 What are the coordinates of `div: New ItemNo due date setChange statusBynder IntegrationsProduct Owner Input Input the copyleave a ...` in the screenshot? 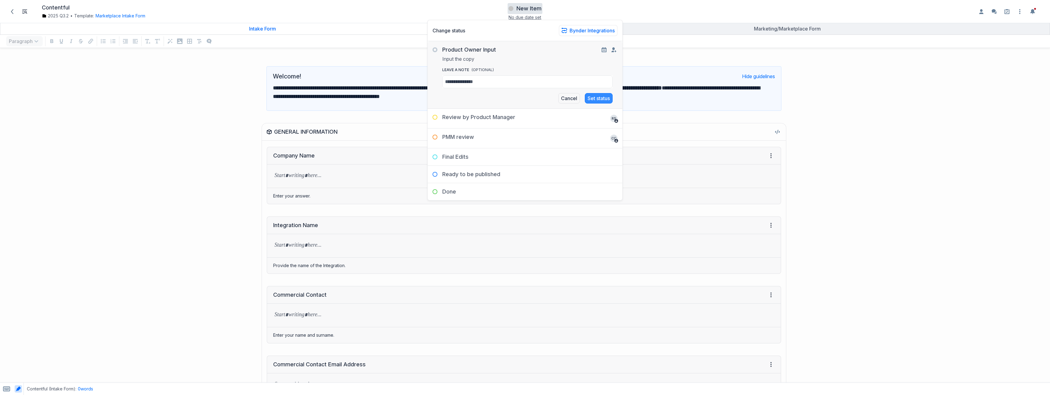 It's located at (525, 11).